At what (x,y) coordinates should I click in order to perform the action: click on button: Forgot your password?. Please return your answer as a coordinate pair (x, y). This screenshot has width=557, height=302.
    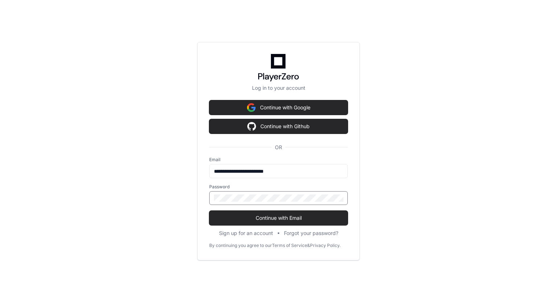
    Looking at the image, I should click on (311, 234).